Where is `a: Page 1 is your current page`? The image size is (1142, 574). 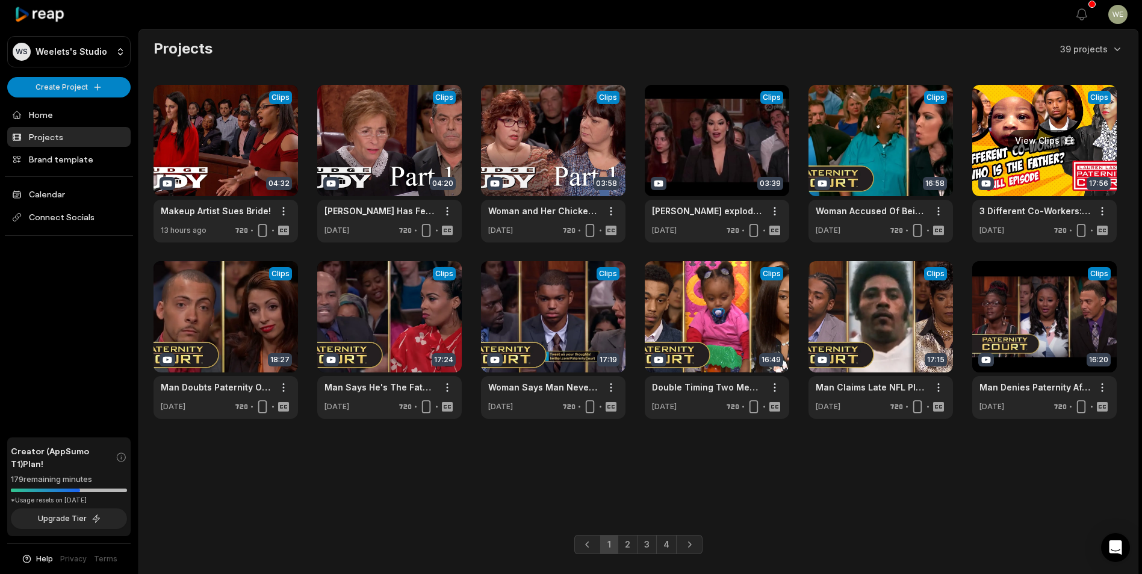 a: Page 1 is your current page is located at coordinates (609, 545).